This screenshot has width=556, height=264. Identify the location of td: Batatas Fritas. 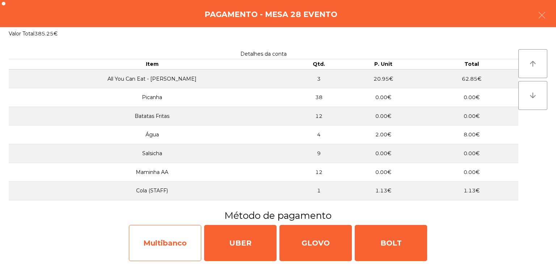
(152, 116).